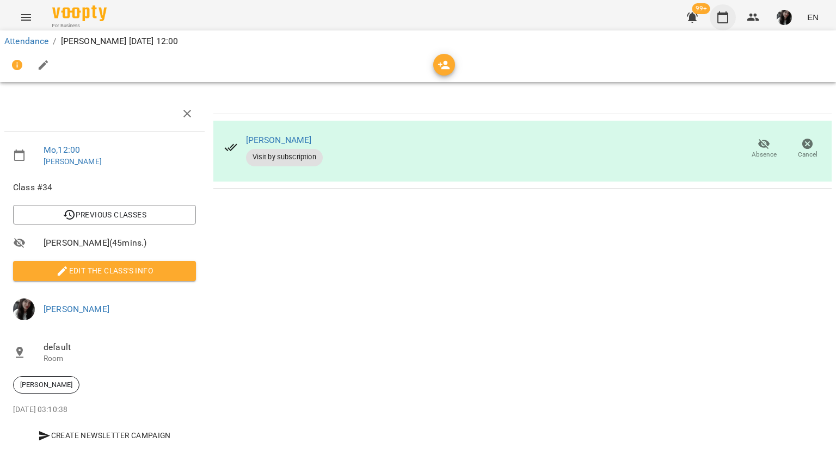  Describe the element at coordinates (104, 215) in the screenshot. I see `span: Previous Classes` at that location.